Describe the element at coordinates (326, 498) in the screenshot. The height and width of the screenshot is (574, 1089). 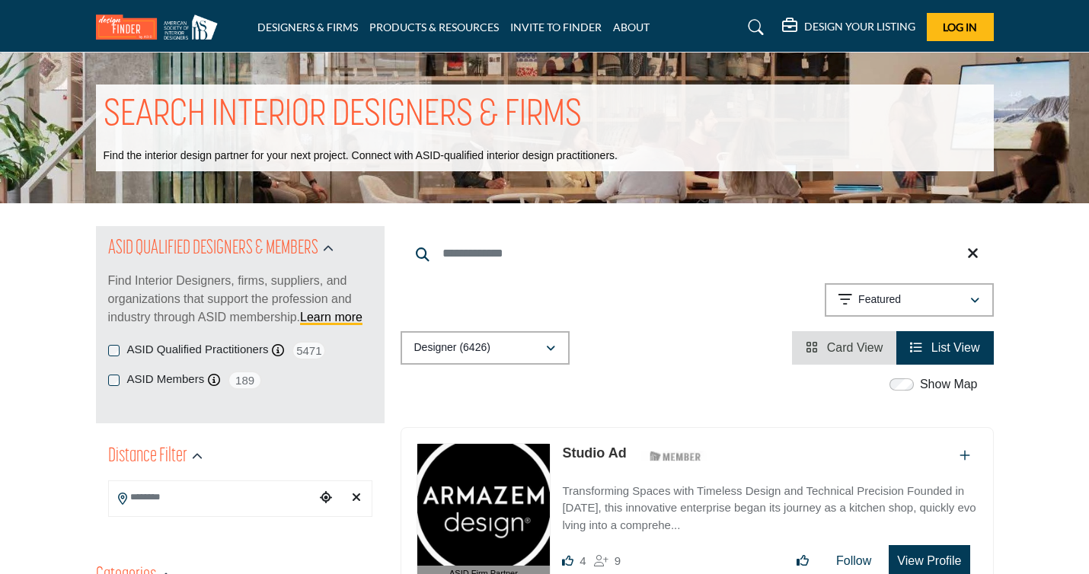
I see `div: Choose your current location` at that location.